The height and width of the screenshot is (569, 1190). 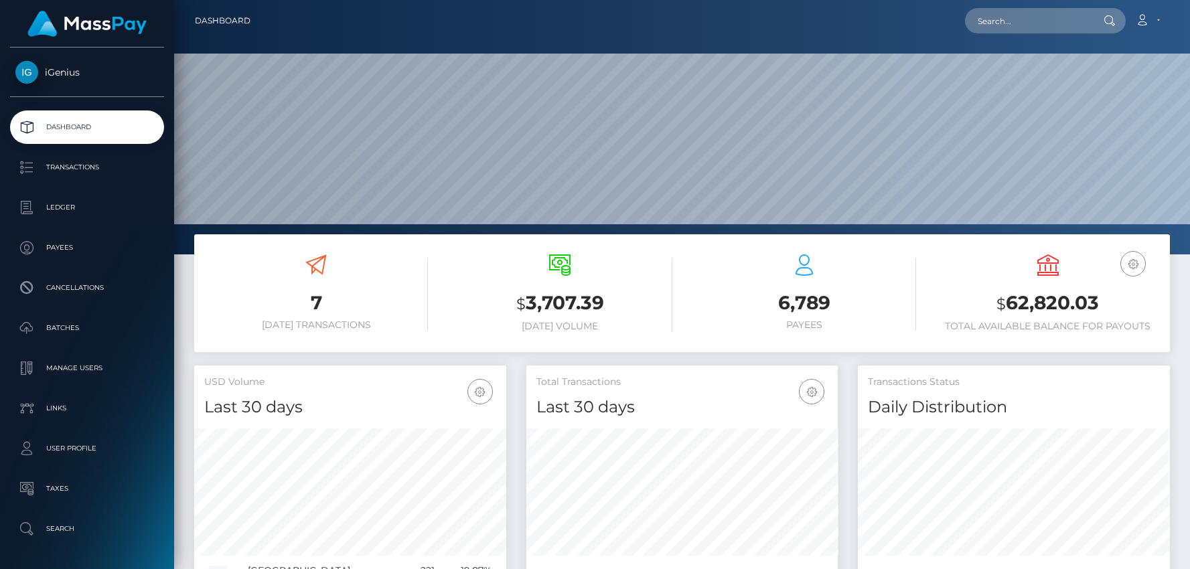 I want to click on h5: USD Volume, so click(x=350, y=382).